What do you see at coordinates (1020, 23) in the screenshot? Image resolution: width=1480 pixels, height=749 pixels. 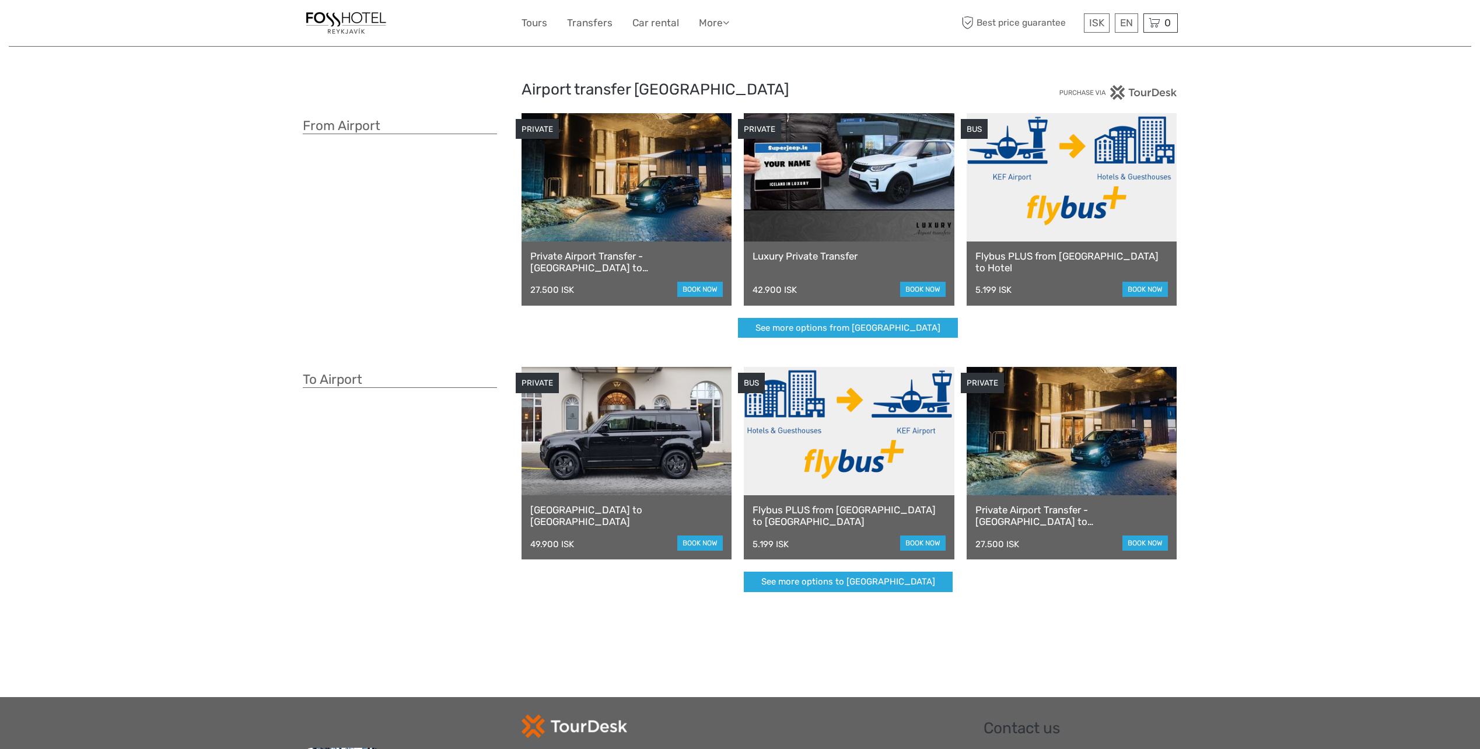 I see `span: Best price guarantee` at bounding box center [1020, 23].